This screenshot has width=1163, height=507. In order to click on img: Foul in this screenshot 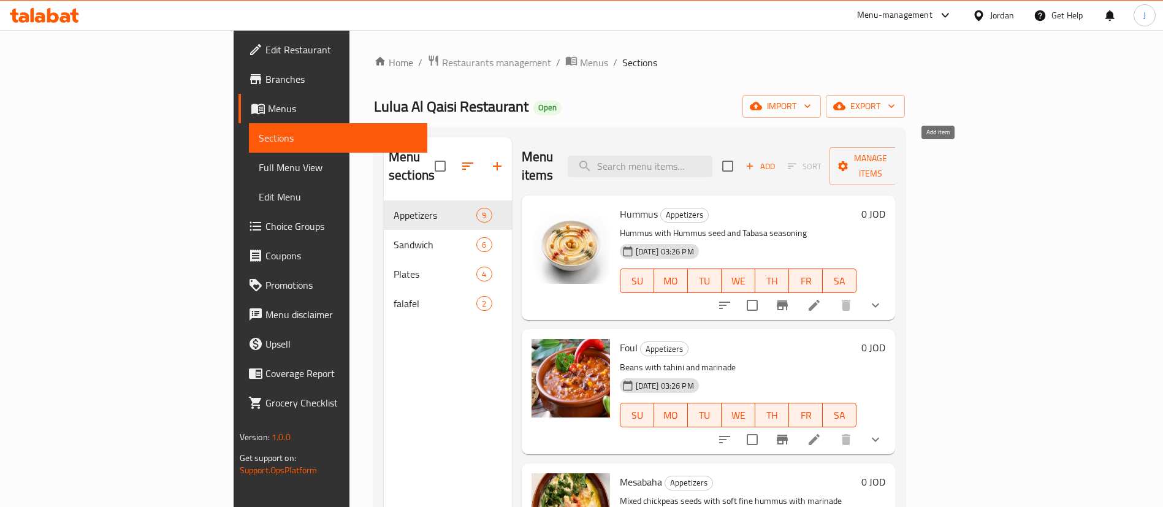, I will do `click(571, 378)`.